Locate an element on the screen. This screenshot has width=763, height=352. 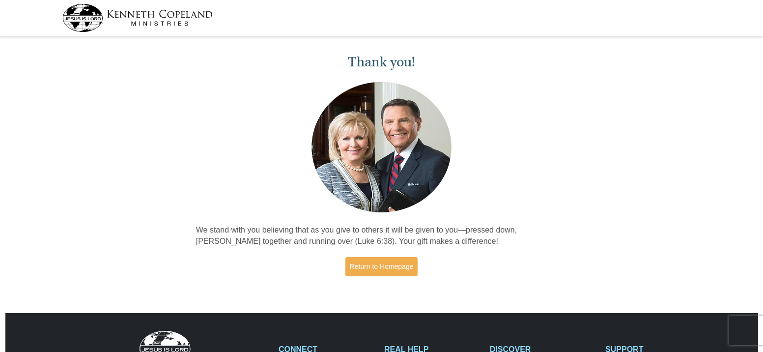
p: We stand with you believing that as you give to others it will be given to you—pressed down, [PER... is located at coordinates (382, 236).